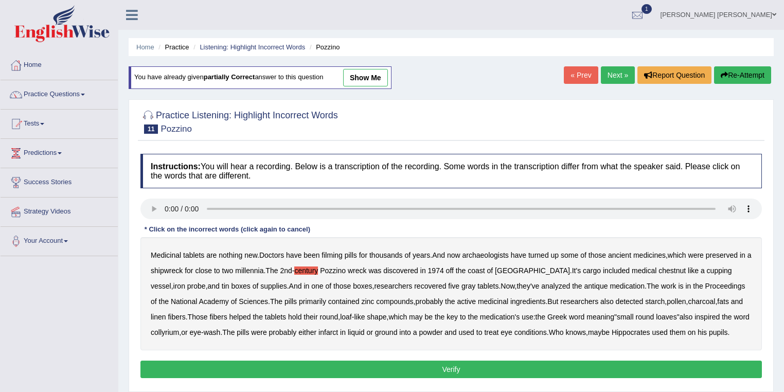 Image resolution: width=784 pixels, height=392 pixels. Describe the element at coordinates (260, 78) in the screenshot. I see `div: You have already given answer to this question` at that location.